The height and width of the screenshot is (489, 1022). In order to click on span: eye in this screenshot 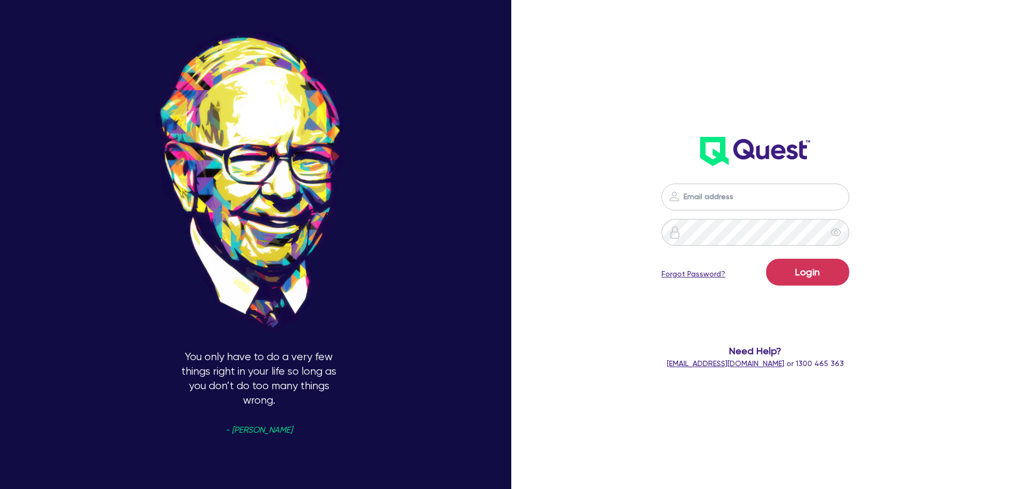, I will do `click(836, 232)`.